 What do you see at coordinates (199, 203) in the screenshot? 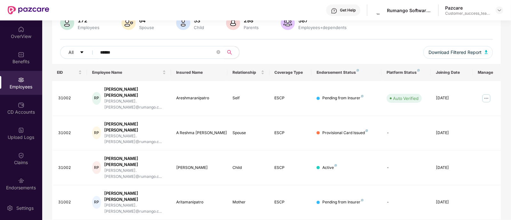
I see `div: Aritamanipatro` at bounding box center [199, 203].